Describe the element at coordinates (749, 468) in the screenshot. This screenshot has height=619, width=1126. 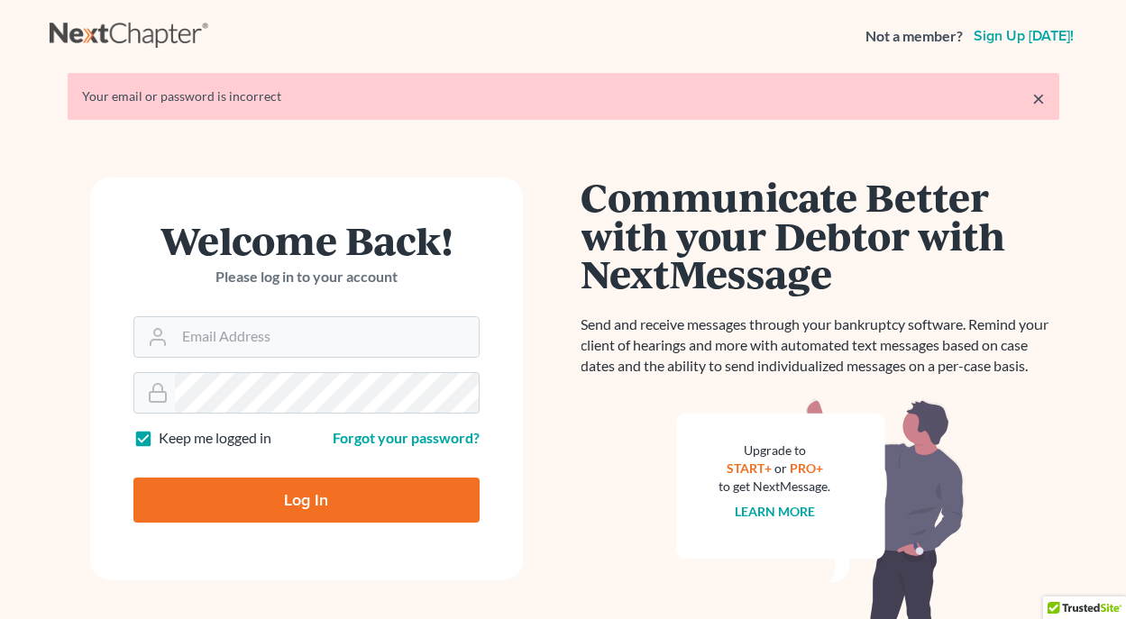
I see `a: START+` at that location.